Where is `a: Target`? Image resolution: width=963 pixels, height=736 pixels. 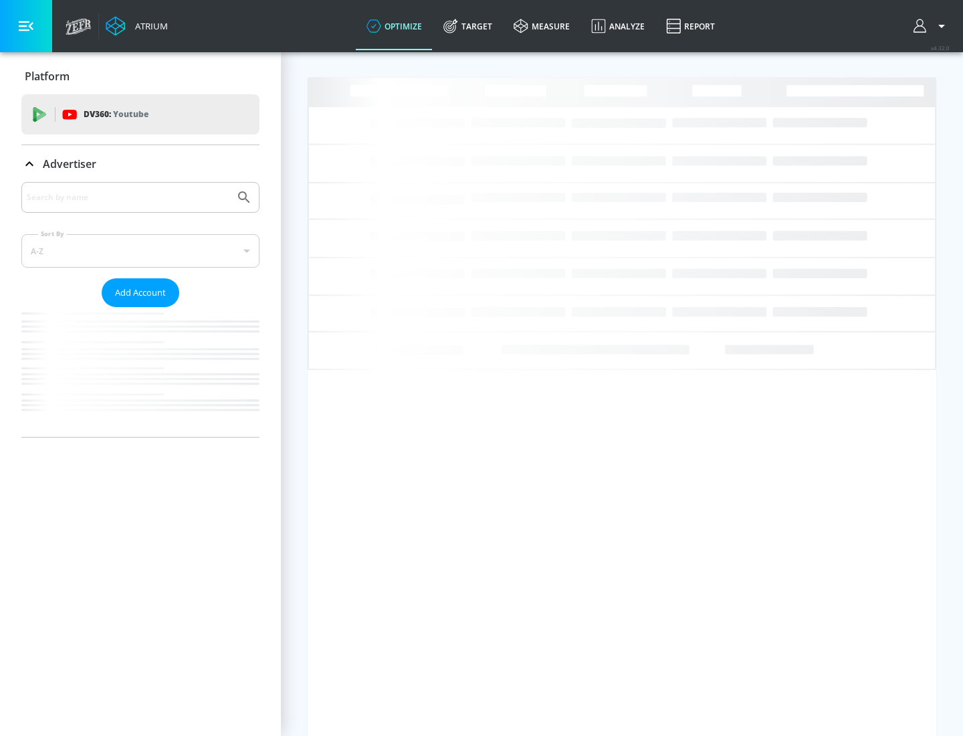
a: Target is located at coordinates (468, 26).